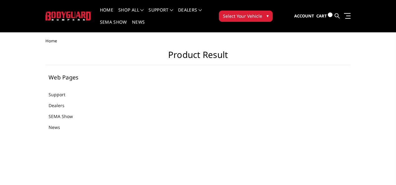 Image resolution: width=396 pixels, height=185 pixels. I want to click on a: Account, so click(304, 16).